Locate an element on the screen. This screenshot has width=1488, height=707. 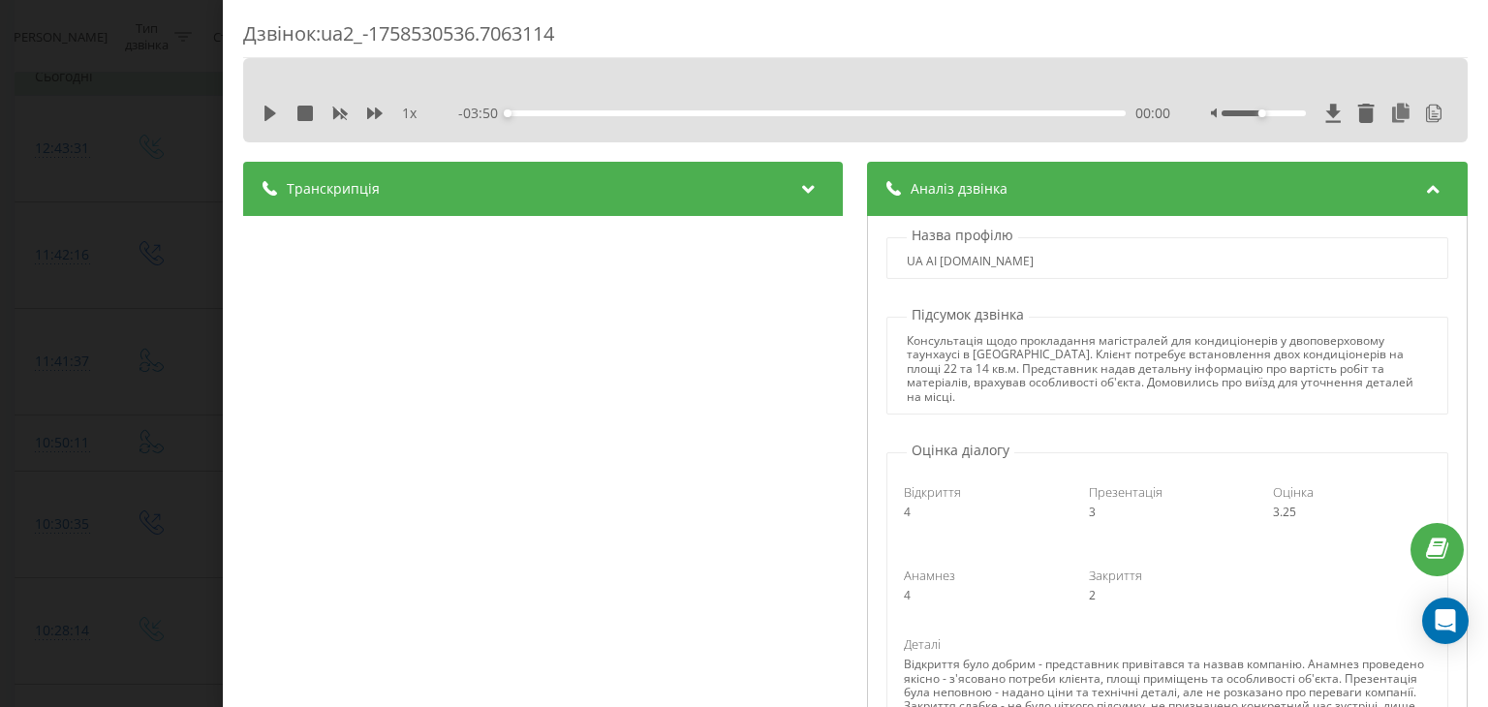
span: Оцінка is located at coordinates (1294, 492).